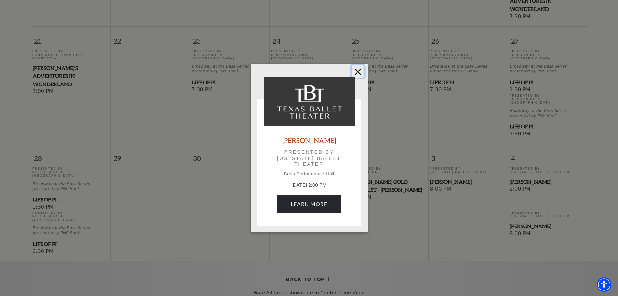 The image size is (618, 296). What do you see at coordinates (309, 204) in the screenshot?
I see `a: October 4, 2:00 PM Learn More` at bounding box center [309, 204].